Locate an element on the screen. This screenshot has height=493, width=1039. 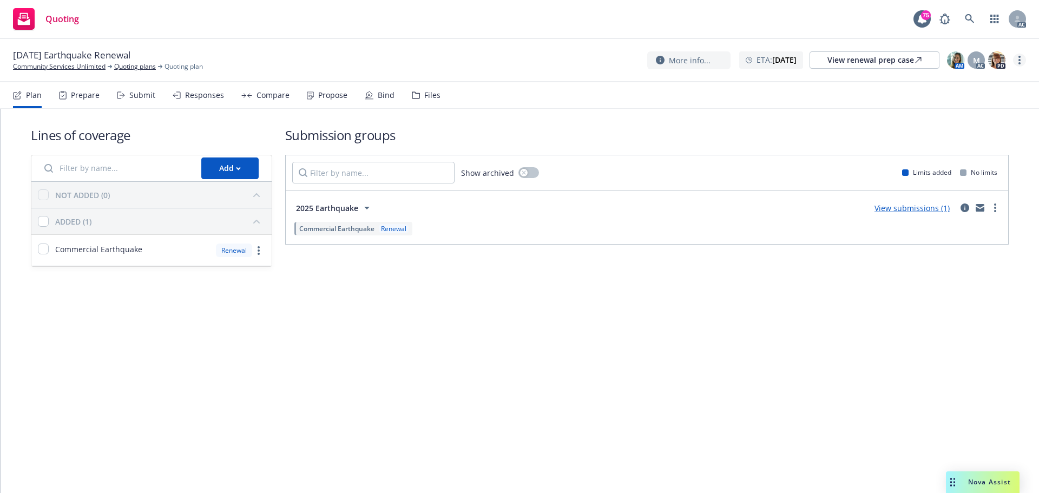
span: ETA : is located at coordinates (777, 60).